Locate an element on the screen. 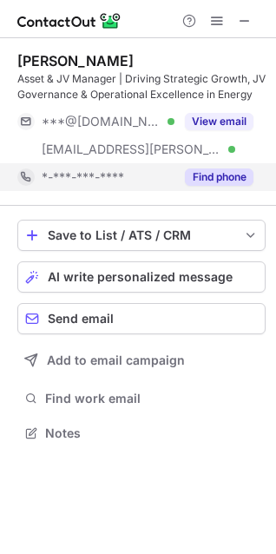  span: Find work email is located at coordinates (152, 399).